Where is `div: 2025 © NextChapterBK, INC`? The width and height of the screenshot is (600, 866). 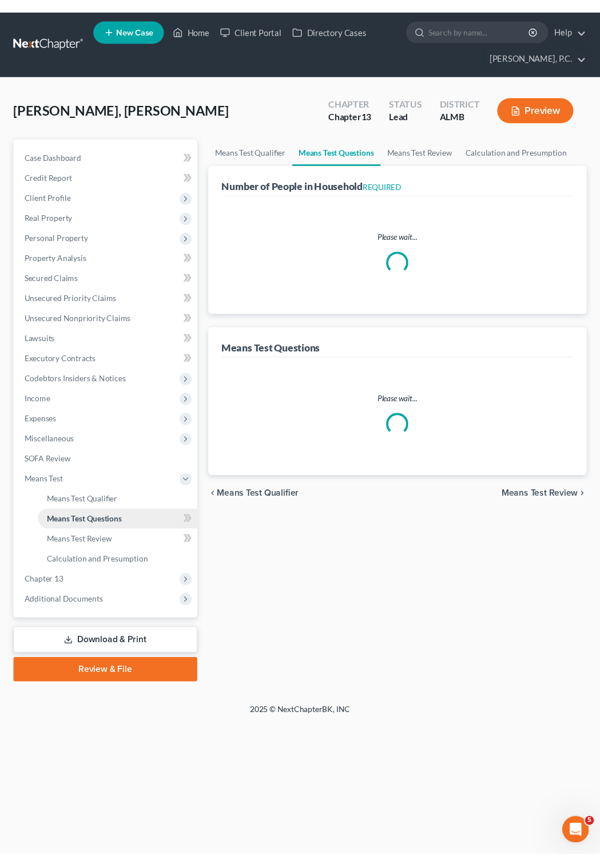
div: 2025 © NextChapterBK, INC is located at coordinates (309, 722).